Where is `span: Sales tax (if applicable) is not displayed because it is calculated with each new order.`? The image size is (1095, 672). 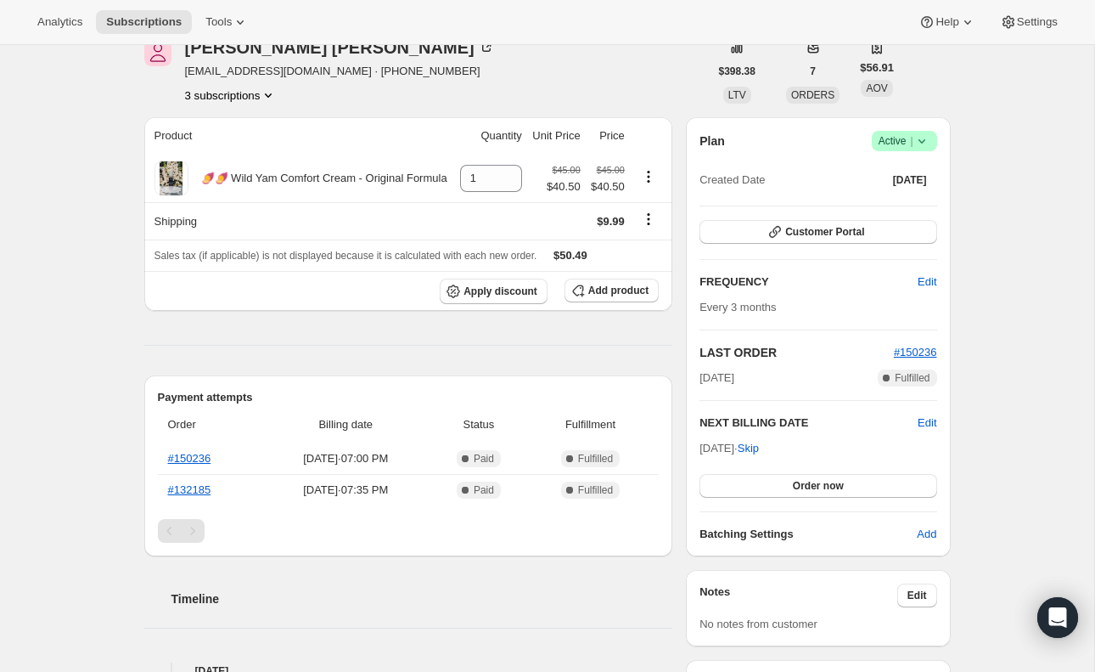
span: Sales tax (if applicable) is not displayed because it is calculated with each new order. is located at coordinates (346, 256).